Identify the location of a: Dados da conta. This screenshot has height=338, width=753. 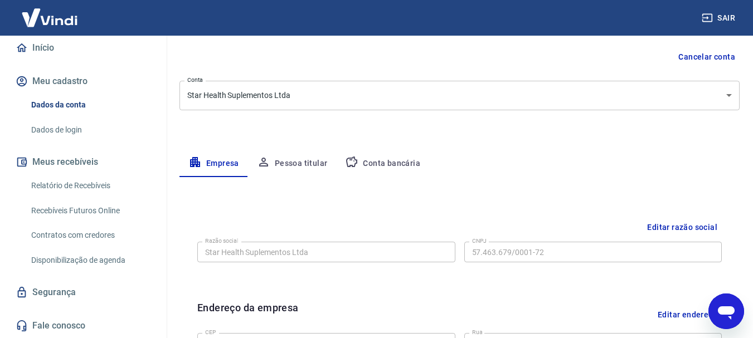
(90, 105).